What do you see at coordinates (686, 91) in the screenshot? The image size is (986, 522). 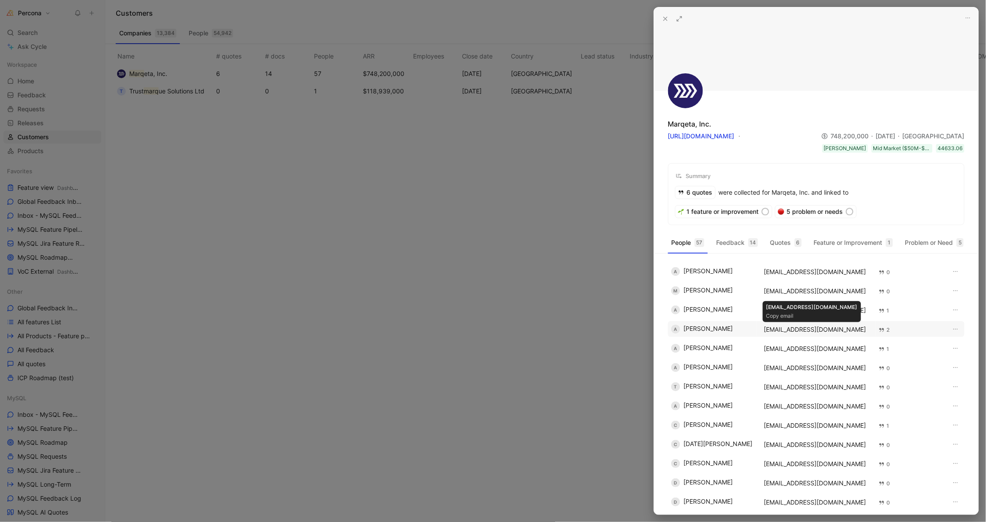 I see `img: logo` at bounding box center [686, 91].